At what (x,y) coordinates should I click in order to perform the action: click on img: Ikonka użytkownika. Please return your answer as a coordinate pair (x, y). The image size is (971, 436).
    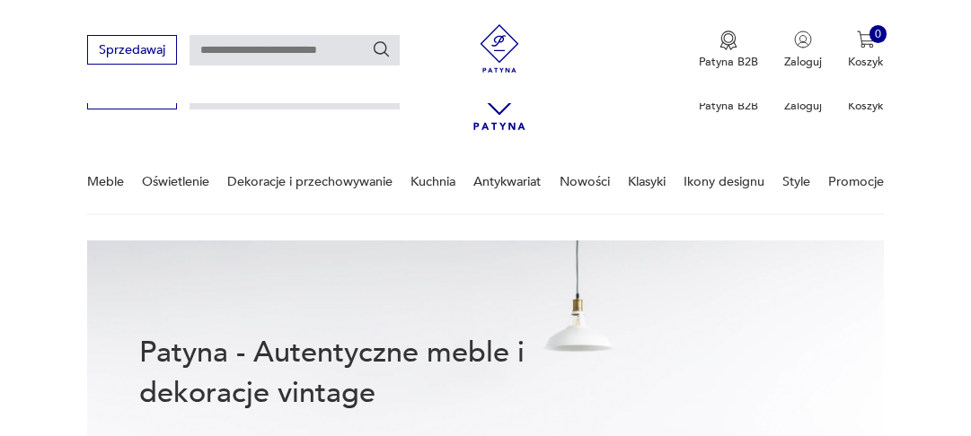
    Looking at the image, I should click on (803, 40).